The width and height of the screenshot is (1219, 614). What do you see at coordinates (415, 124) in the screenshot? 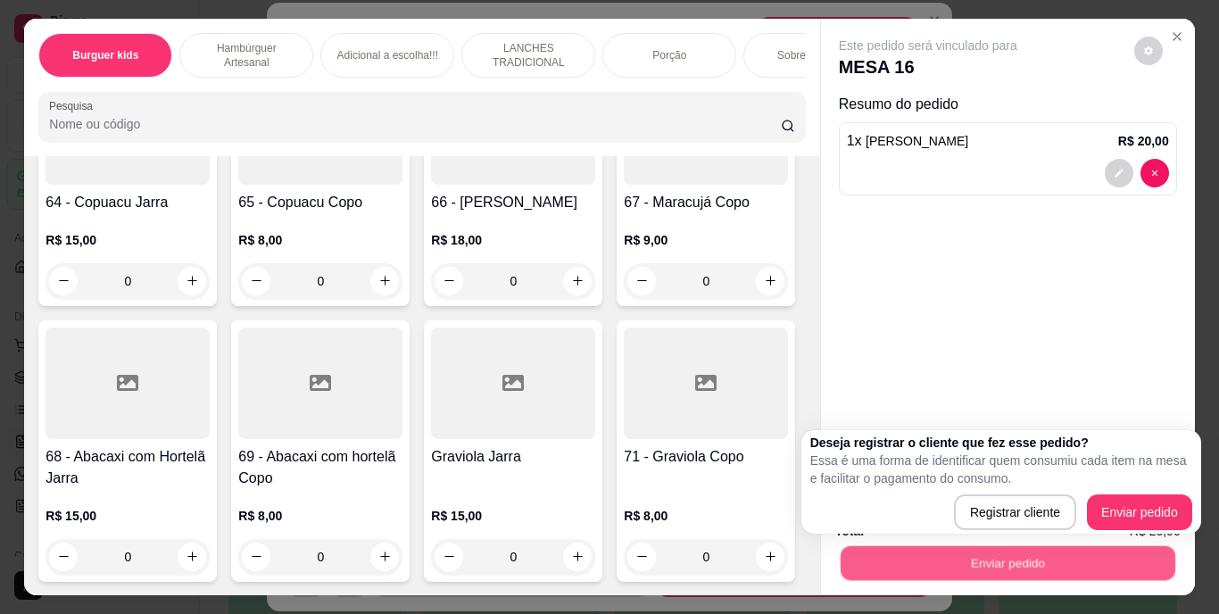
I see `input: Pesquisa` at bounding box center [415, 124].